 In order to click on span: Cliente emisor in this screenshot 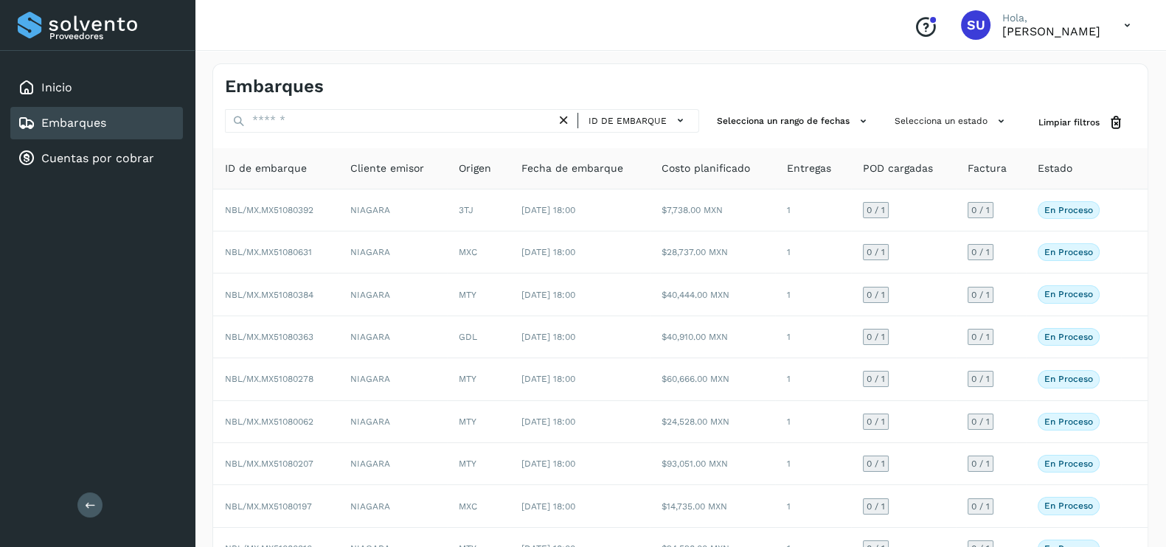, I will do `click(387, 168)`.